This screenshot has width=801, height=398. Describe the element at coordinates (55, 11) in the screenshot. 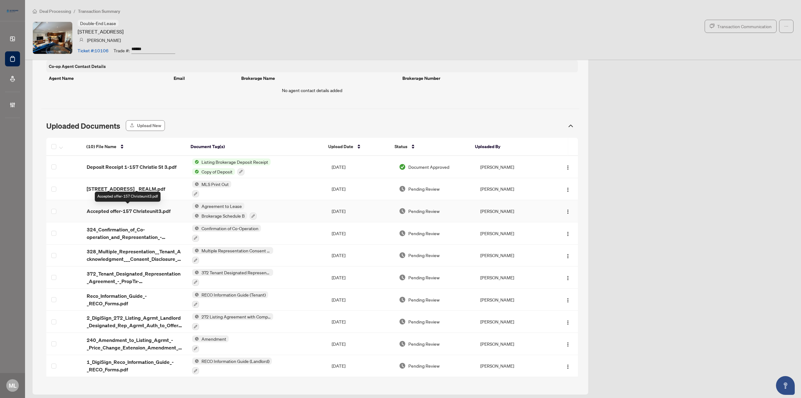

I see `span: Deal Processing` at that location.